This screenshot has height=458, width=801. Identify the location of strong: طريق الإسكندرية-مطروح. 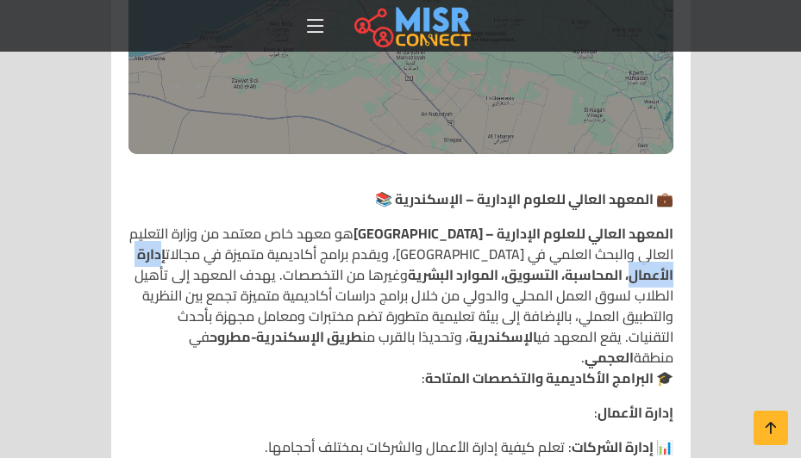
(285, 337).